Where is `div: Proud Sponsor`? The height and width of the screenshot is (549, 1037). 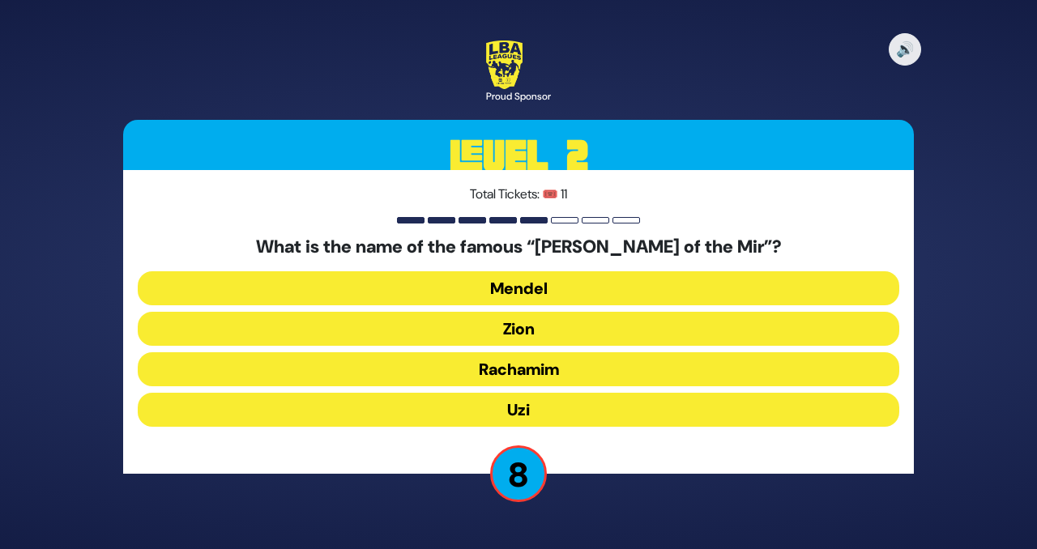
div: Proud Sponsor is located at coordinates (519, 96).